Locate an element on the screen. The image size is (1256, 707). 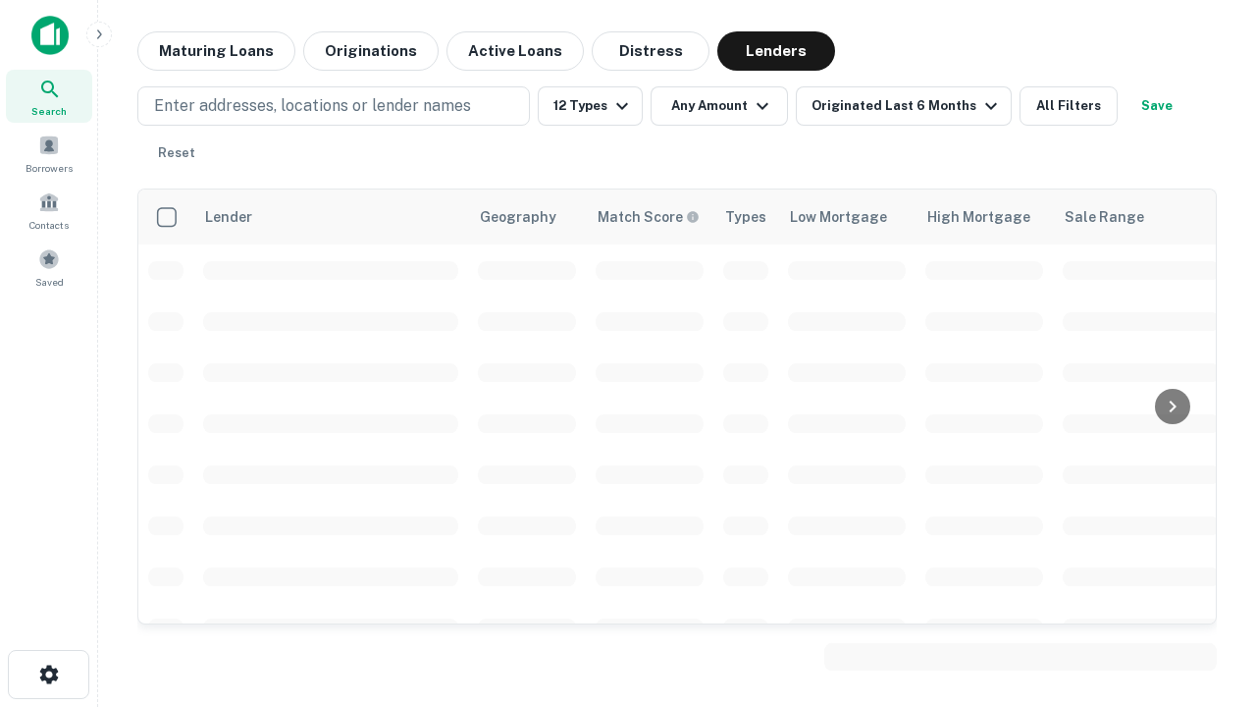
div: High Mortgage is located at coordinates (978, 217).